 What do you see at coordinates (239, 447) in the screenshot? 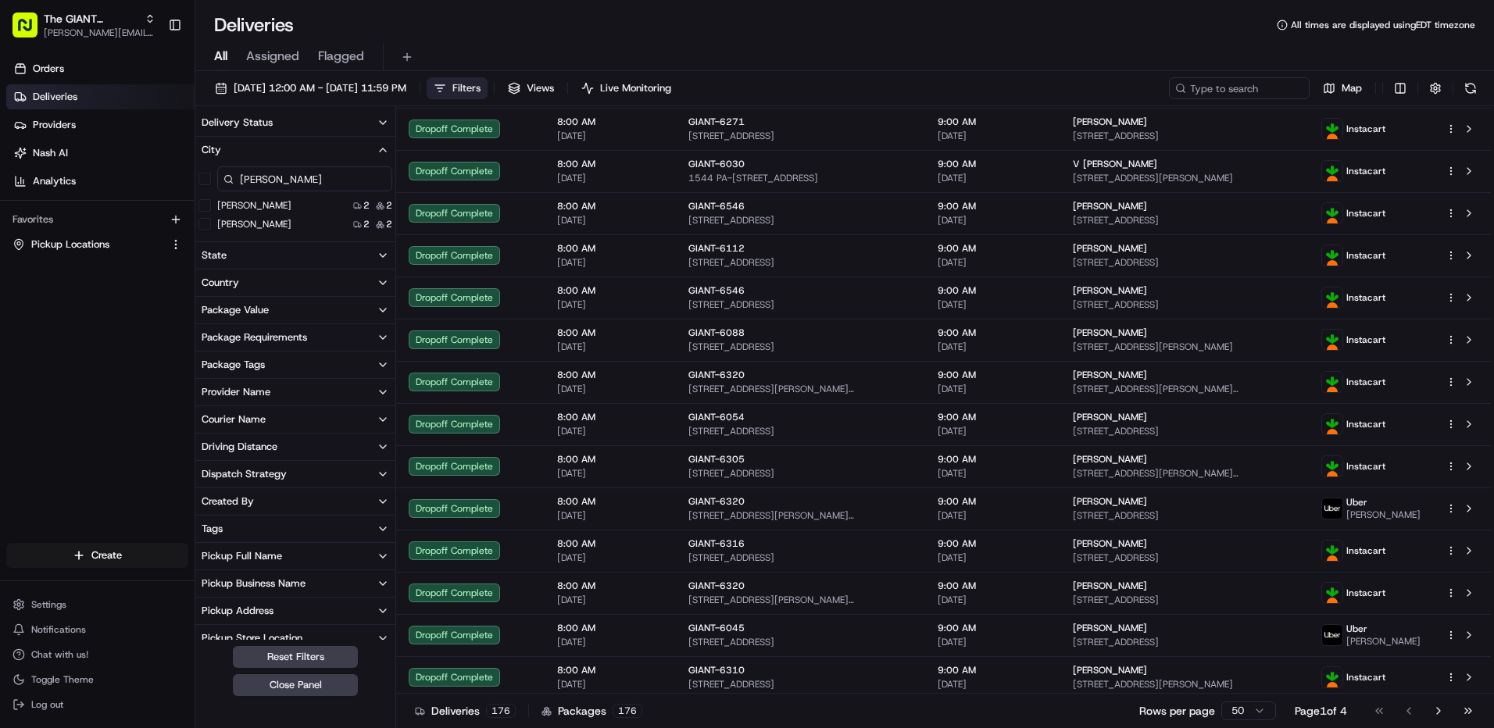
I see `div: Driving Distance` at bounding box center [239, 447].